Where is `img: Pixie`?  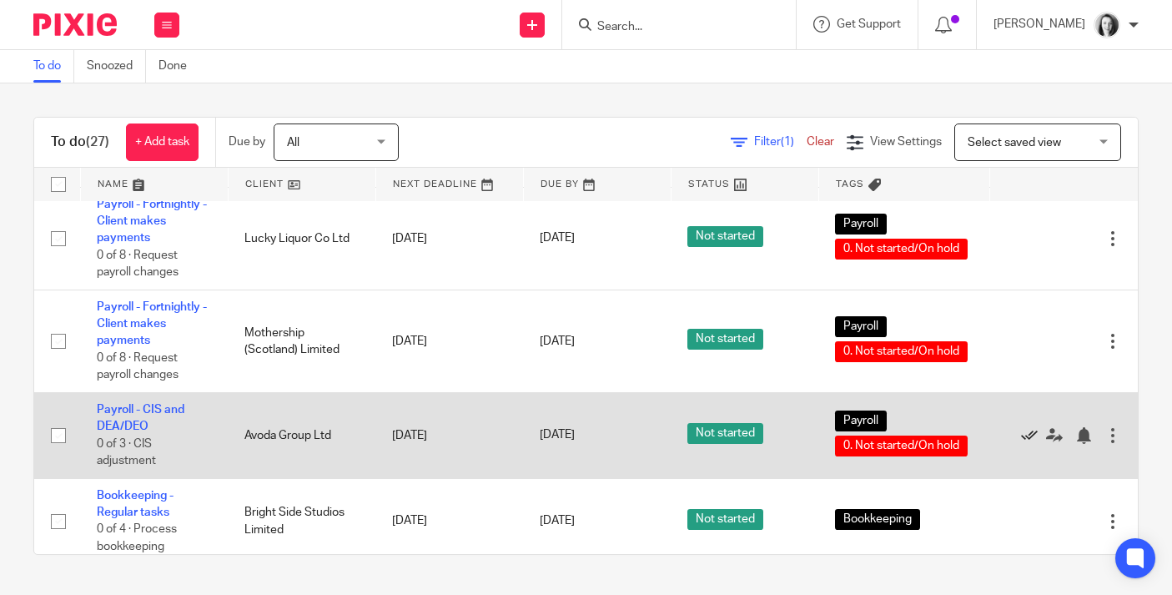
img: Pixie is located at coordinates (75, 24).